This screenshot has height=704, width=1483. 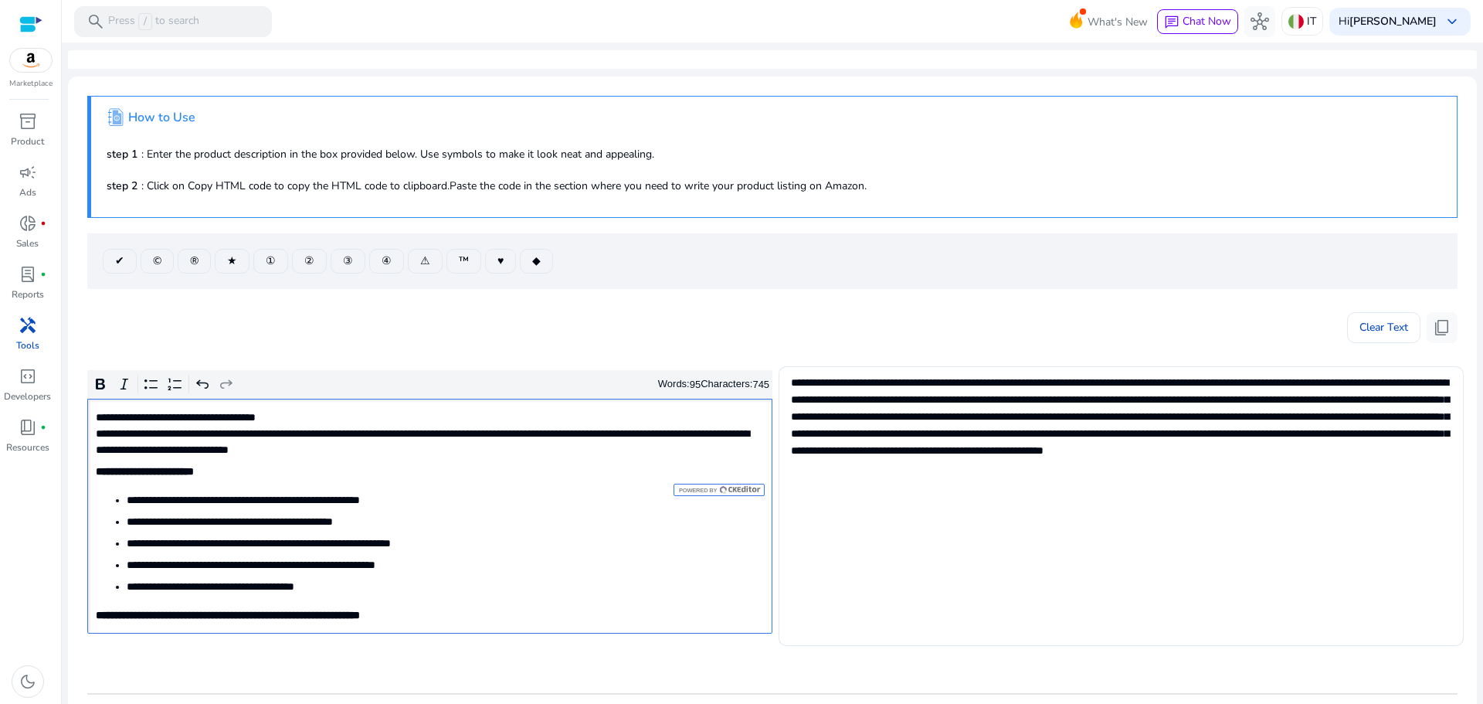 What do you see at coordinates (386, 260) in the screenshot?
I see `span: ④` at bounding box center [386, 260].